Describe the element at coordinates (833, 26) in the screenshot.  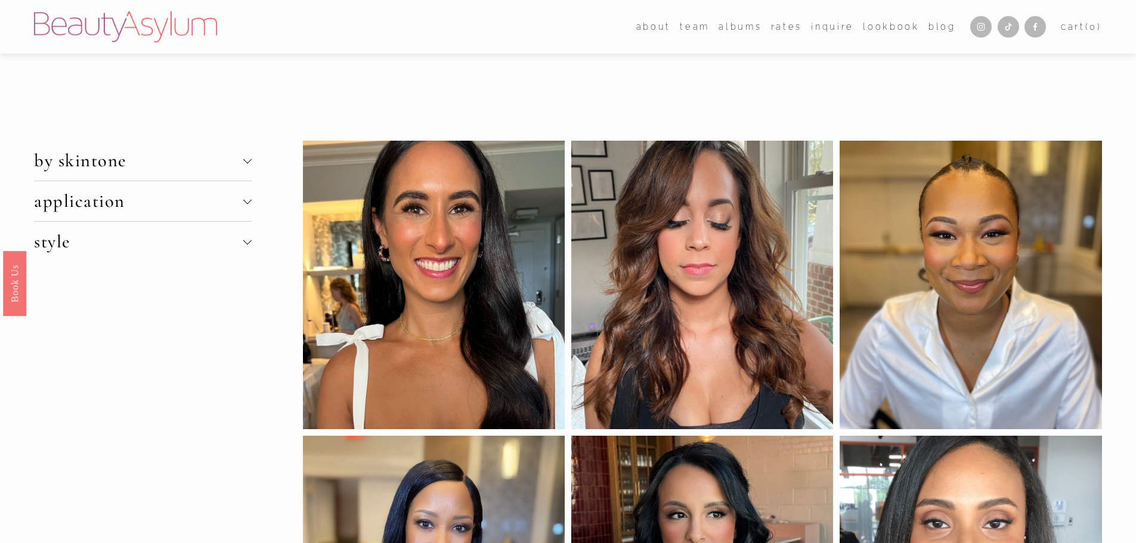
I see `a: Inquire` at that location.